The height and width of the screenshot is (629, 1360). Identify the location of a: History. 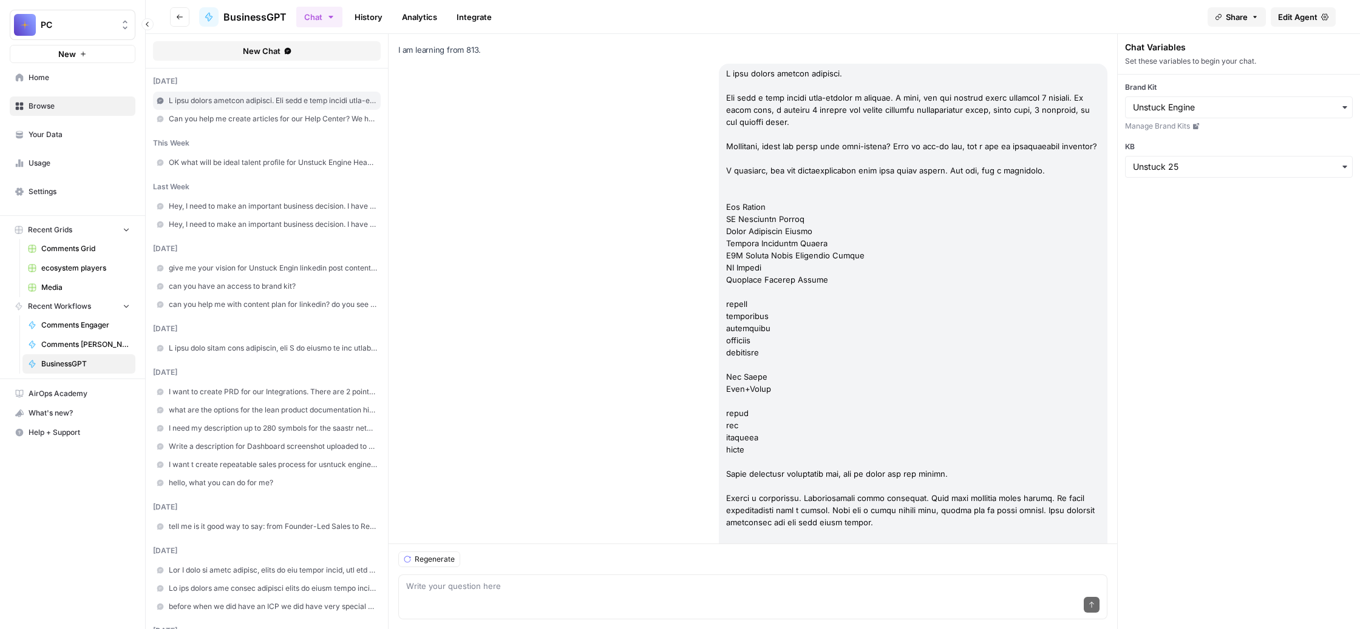
(368, 17).